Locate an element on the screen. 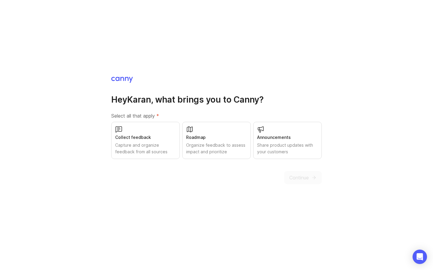 Image resolution: width=433 pixels, height=270 pixels. img: Canny Home is located at coordinates (122, 80).